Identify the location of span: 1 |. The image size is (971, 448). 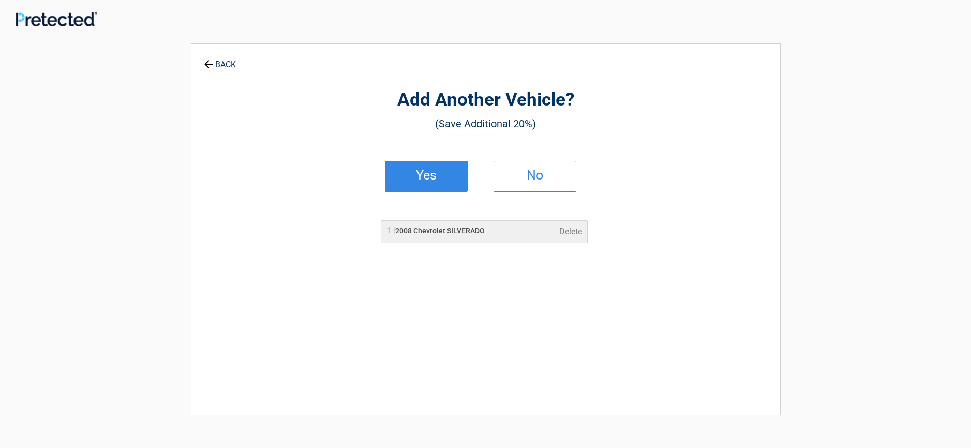
(391, 230).